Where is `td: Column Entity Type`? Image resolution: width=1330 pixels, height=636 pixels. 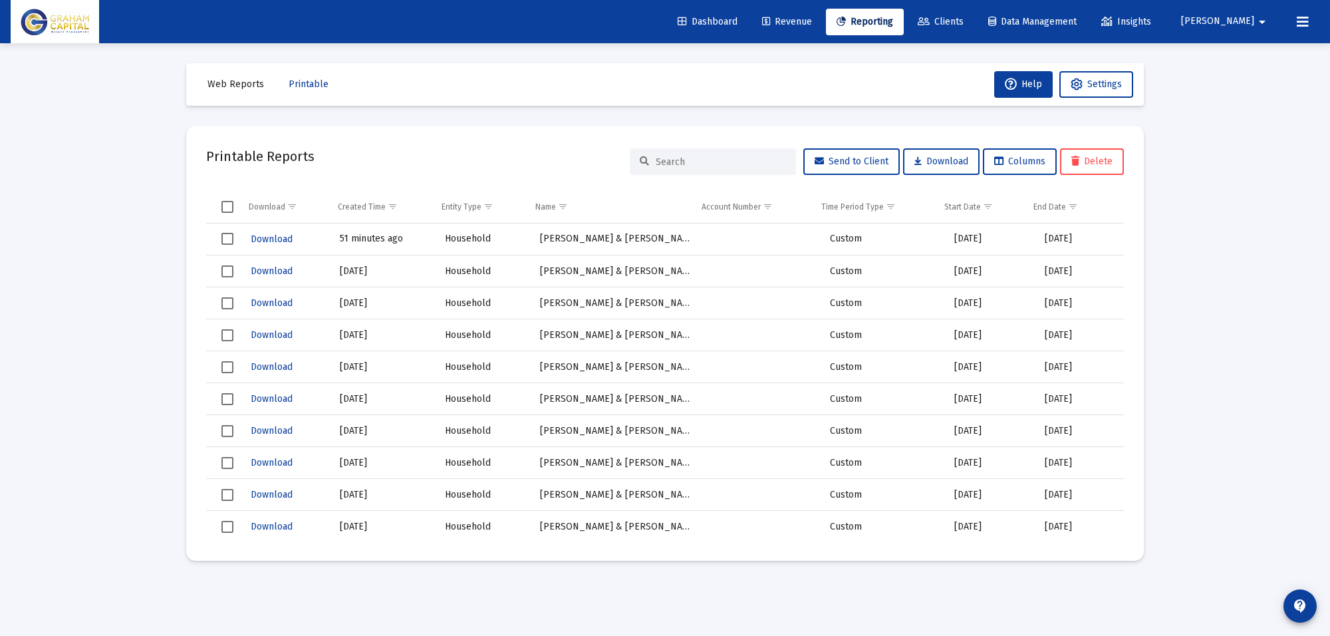
td: Column Entity Type is located at coordinates (479, 207).